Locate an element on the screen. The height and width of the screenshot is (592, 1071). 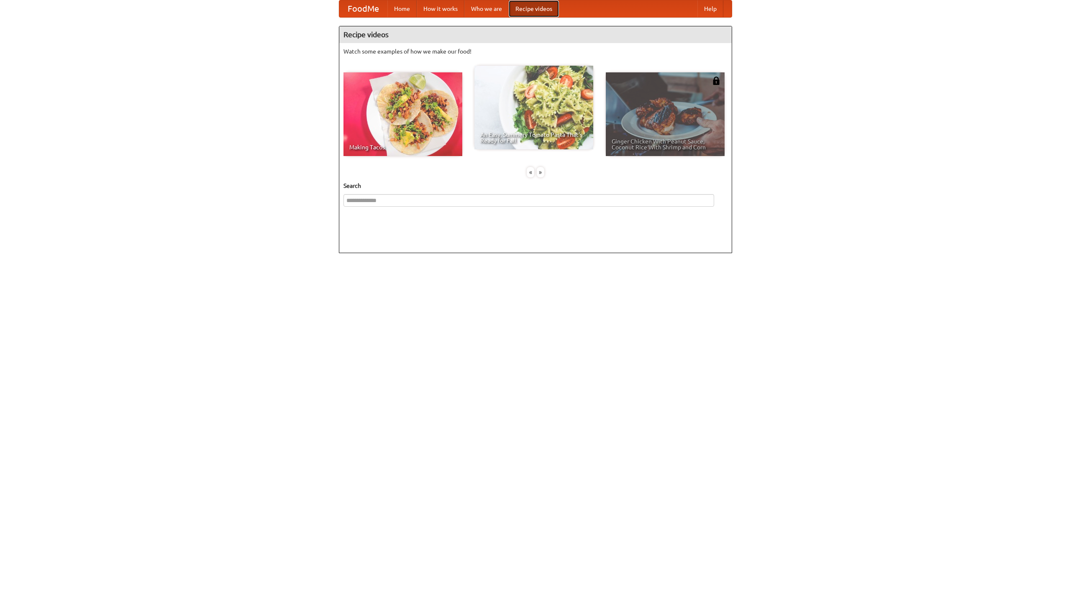
a: An Easy, Summery Tomato Pasta That's Ready for Fall is located at coordinates (534, 108).